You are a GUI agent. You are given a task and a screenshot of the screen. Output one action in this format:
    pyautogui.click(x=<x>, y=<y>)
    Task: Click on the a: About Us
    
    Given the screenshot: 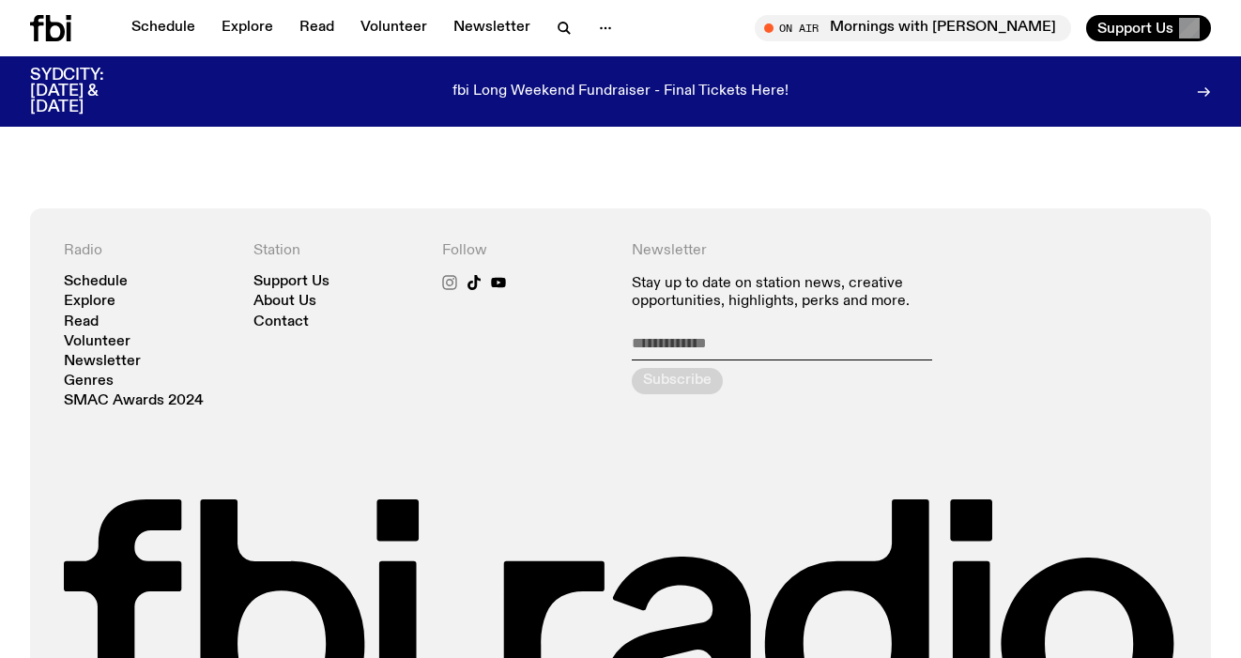 What is the action you would take?
    pyautogui.click(x=284, y=301)
    